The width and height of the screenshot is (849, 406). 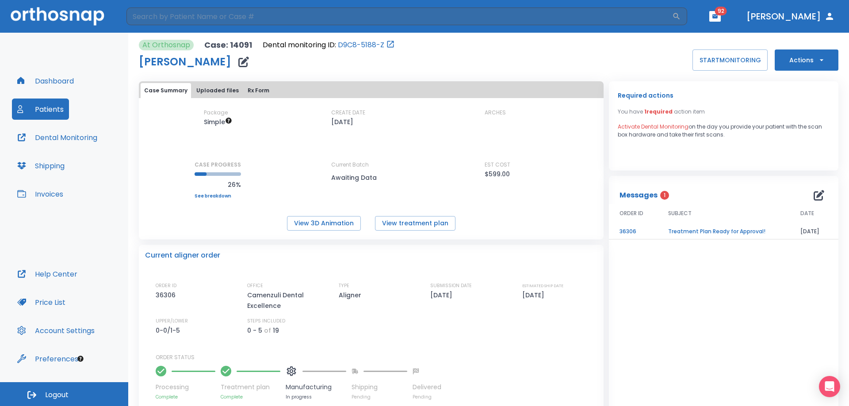 I want to click on a: Dental Monitoring, so click(x=57, y=137).